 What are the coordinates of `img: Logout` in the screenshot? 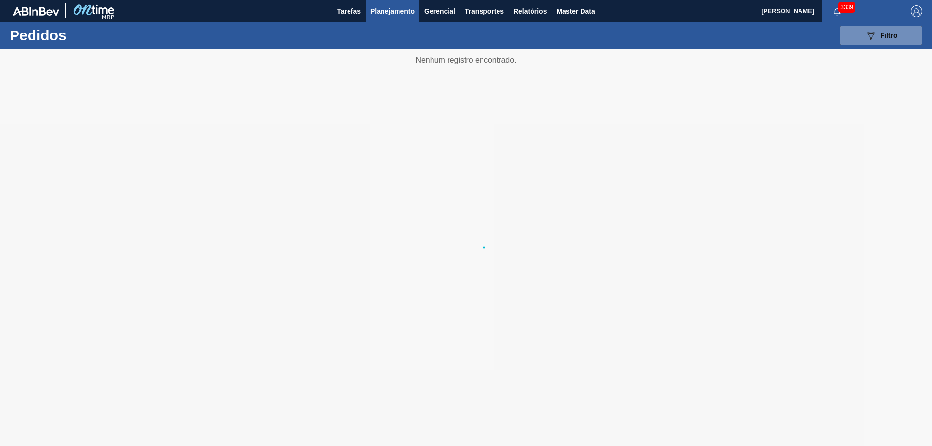 It's located at (916, 11).